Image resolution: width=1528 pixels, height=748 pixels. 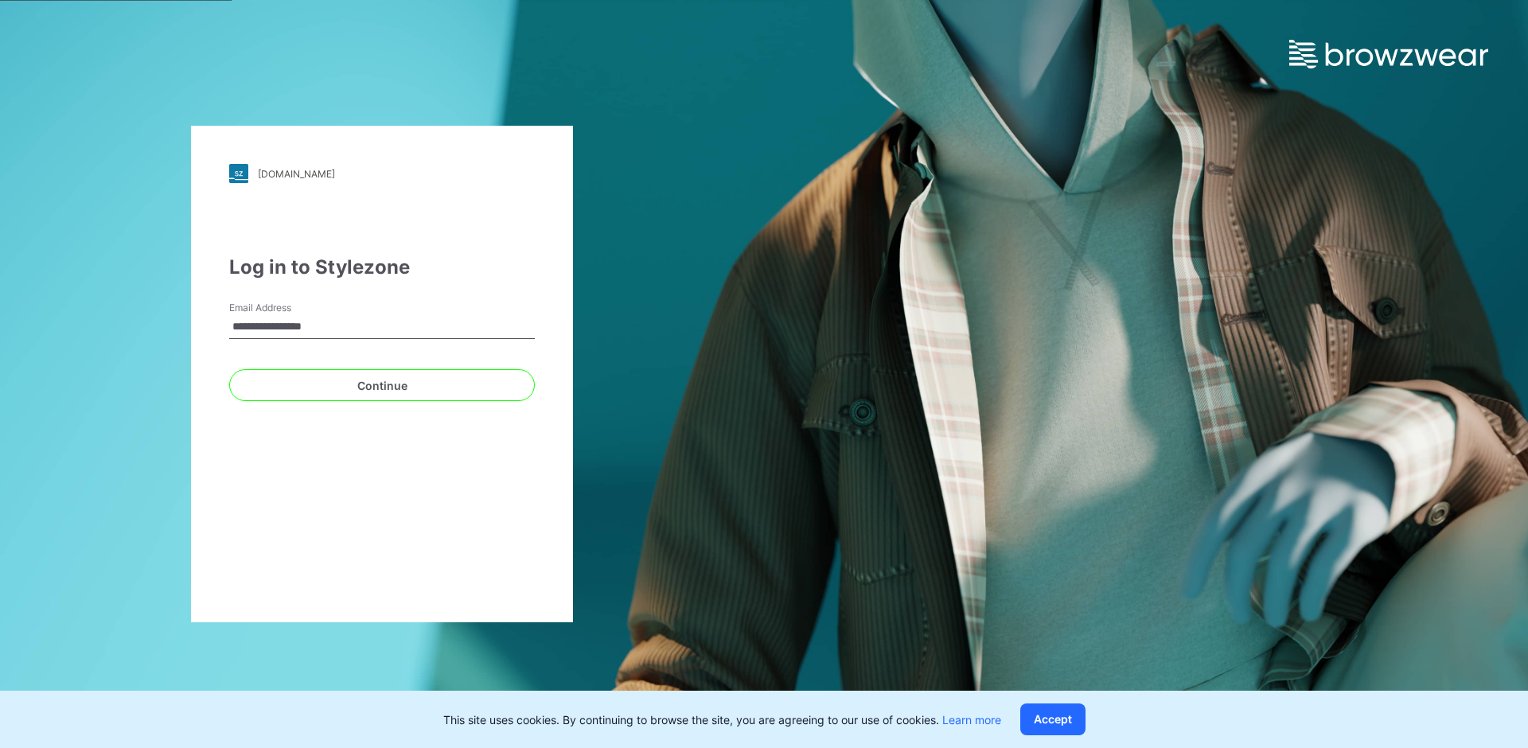 What do you see at coordinates (972, 720) in the screenshot?
I see `a: Learn more` at bounding box center [972, 720].